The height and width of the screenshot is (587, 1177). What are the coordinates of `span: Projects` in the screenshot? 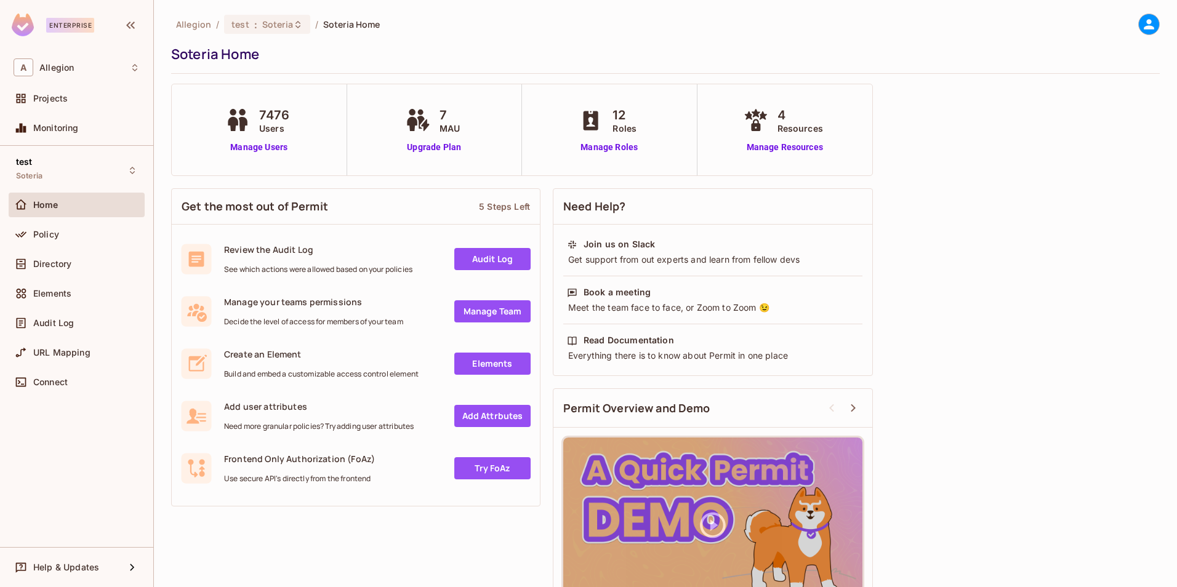 It's located at (50, 98).